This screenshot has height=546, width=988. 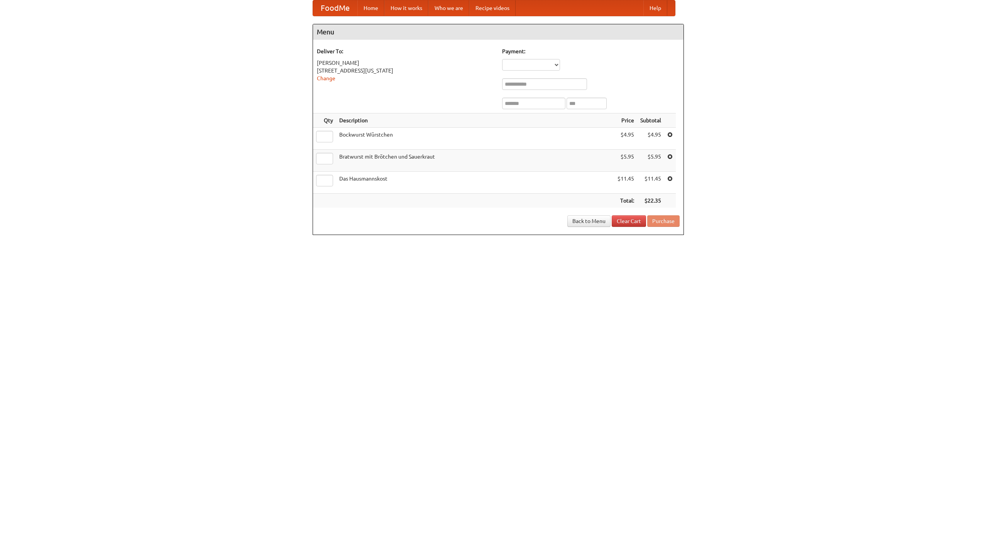 I want to click on a: Clear Cart, so click(x=629, y=221).